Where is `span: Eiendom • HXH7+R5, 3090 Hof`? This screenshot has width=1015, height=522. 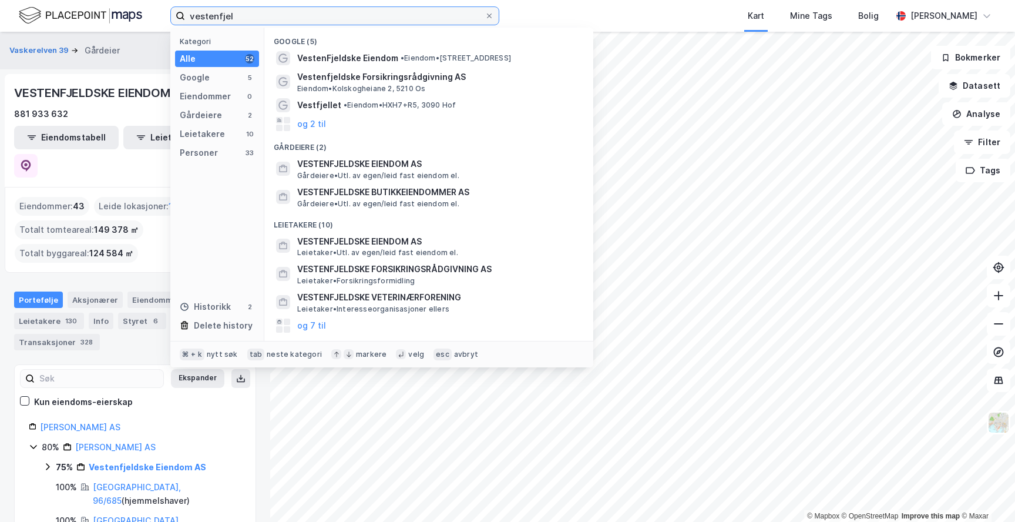 span: Eiendom • HXH7+R5, 3090 Hof is located at coordinates (400, 105).